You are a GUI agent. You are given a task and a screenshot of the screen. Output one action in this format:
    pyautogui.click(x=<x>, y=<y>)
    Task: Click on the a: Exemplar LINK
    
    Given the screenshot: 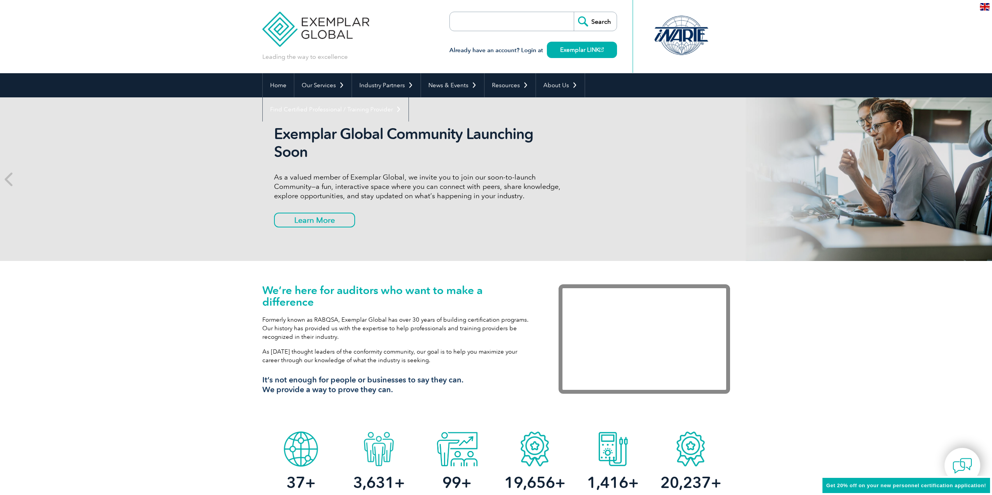 What is the action you would take?
    pyautogui.click(x=582, y=50)
    